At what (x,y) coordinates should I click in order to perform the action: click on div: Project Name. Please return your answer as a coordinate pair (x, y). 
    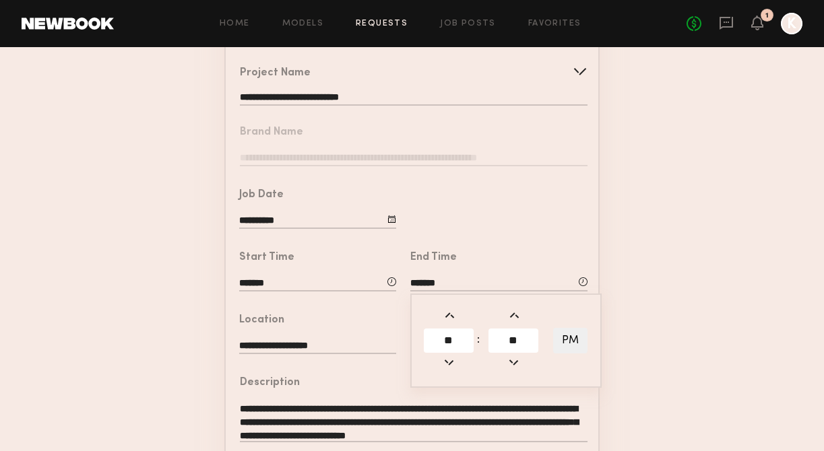
    Looking at the image, I should click on (275, 73).